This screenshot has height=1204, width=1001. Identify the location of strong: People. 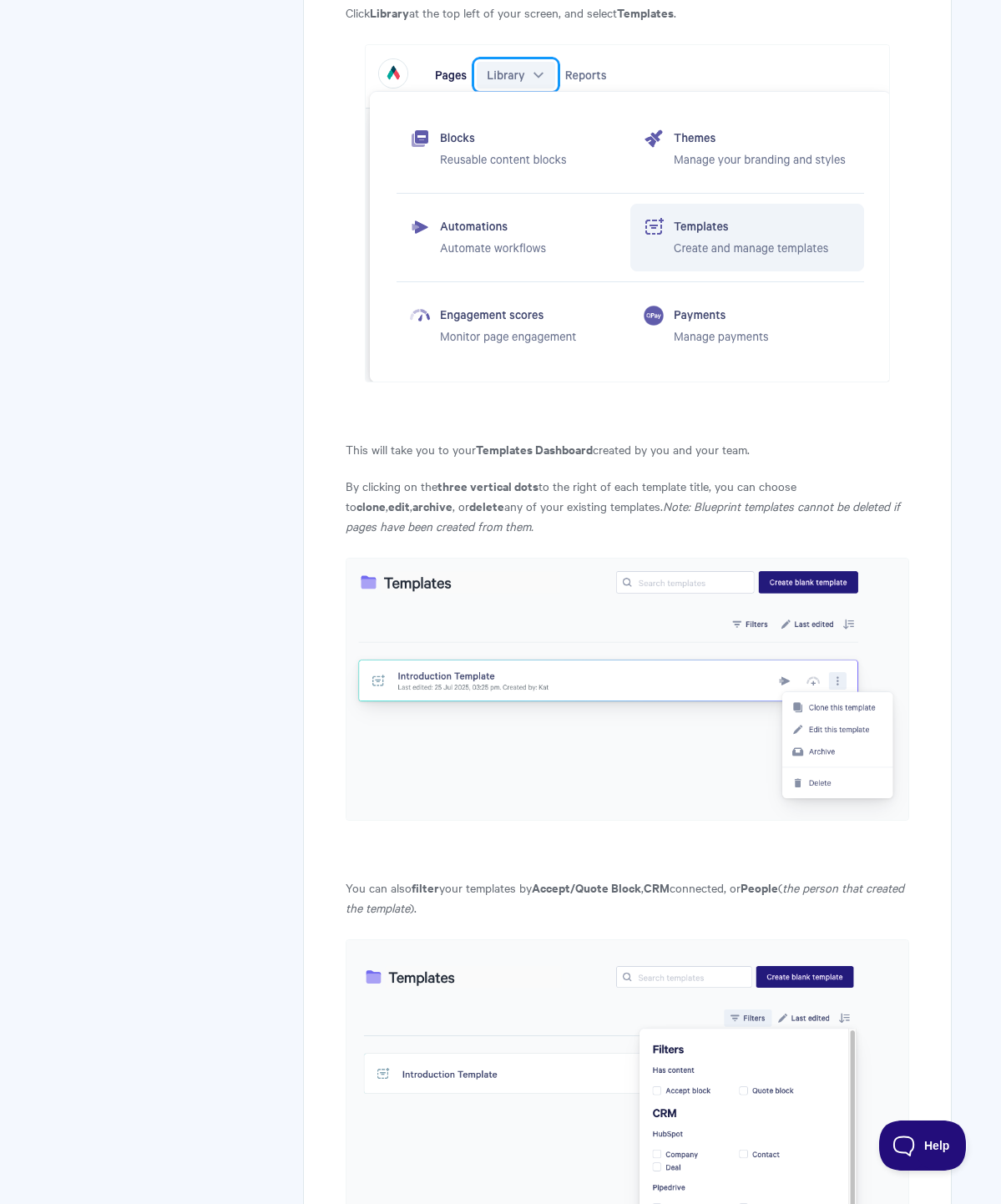
(758, 887).